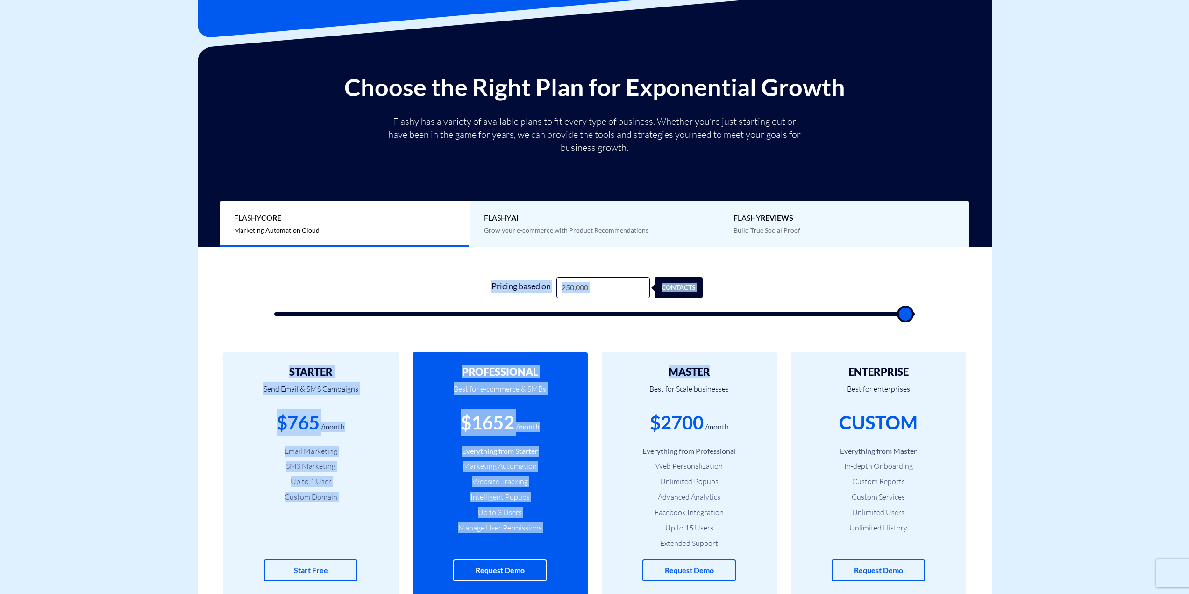 This screenshot has width=1189, height=594. I want to click on li: Advanced Analytics, so click(689, 497).